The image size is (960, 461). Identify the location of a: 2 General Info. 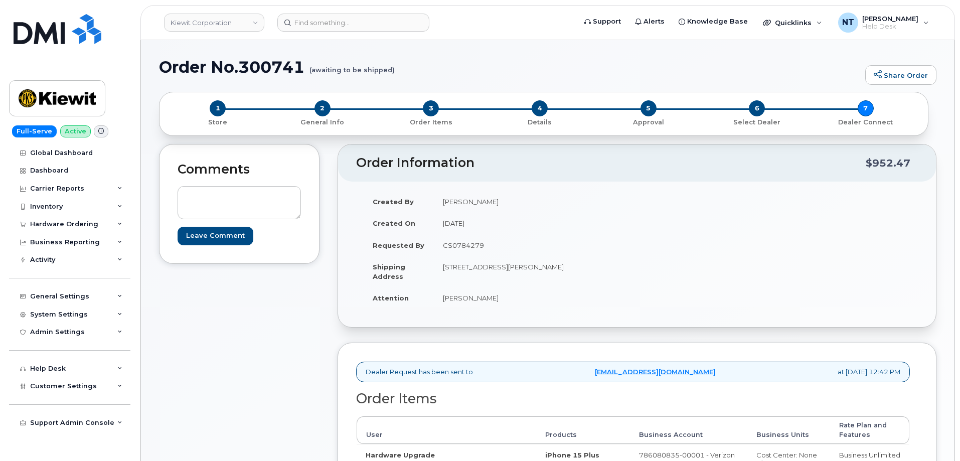
(323, 121).